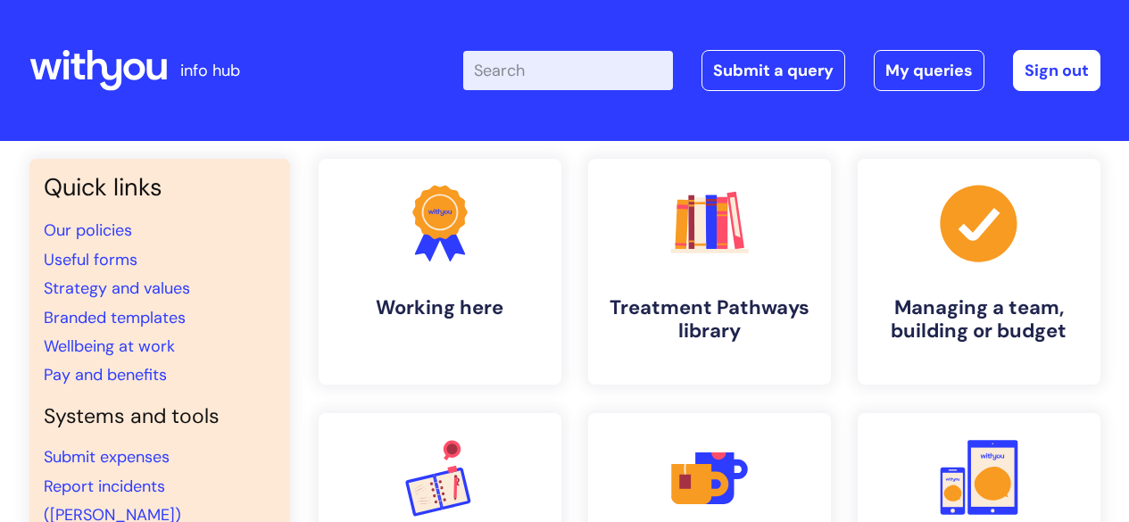 The height and width of the screenshot is (522, 1129). I want to click on a: Managing a team, building or budget, so click(979, 271).